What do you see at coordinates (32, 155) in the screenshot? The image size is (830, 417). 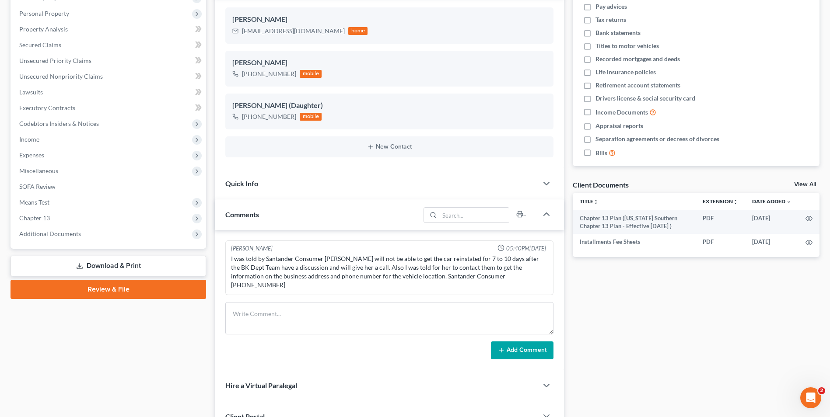 I see `span: Expenses` at bounding box center [32, 155].